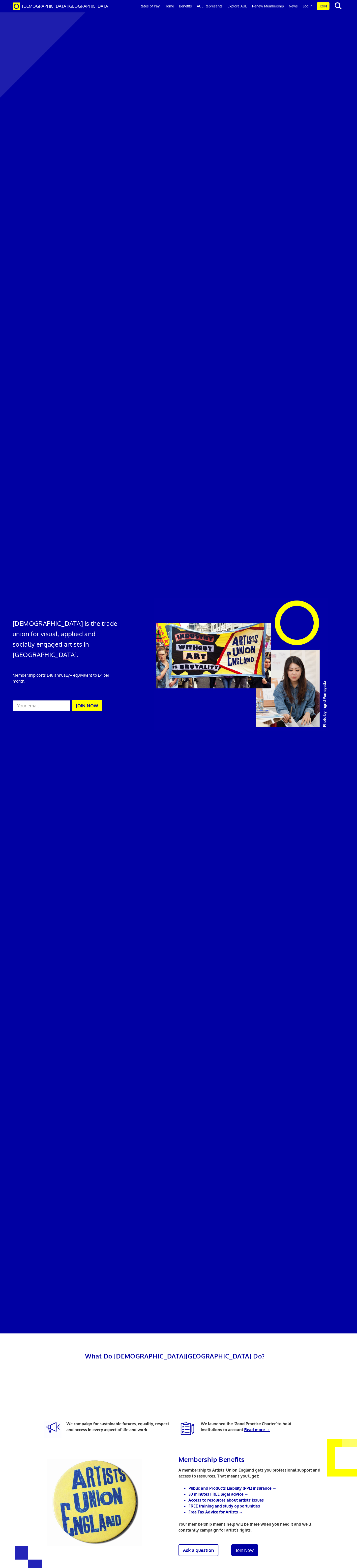 This screenshot has height=1568, width=357. What do you see at coordinates (232, 1488) in the screenshot?
I see `a: Public and Products Liability (PPL) insurance →` at bounding box center [232, 1488].